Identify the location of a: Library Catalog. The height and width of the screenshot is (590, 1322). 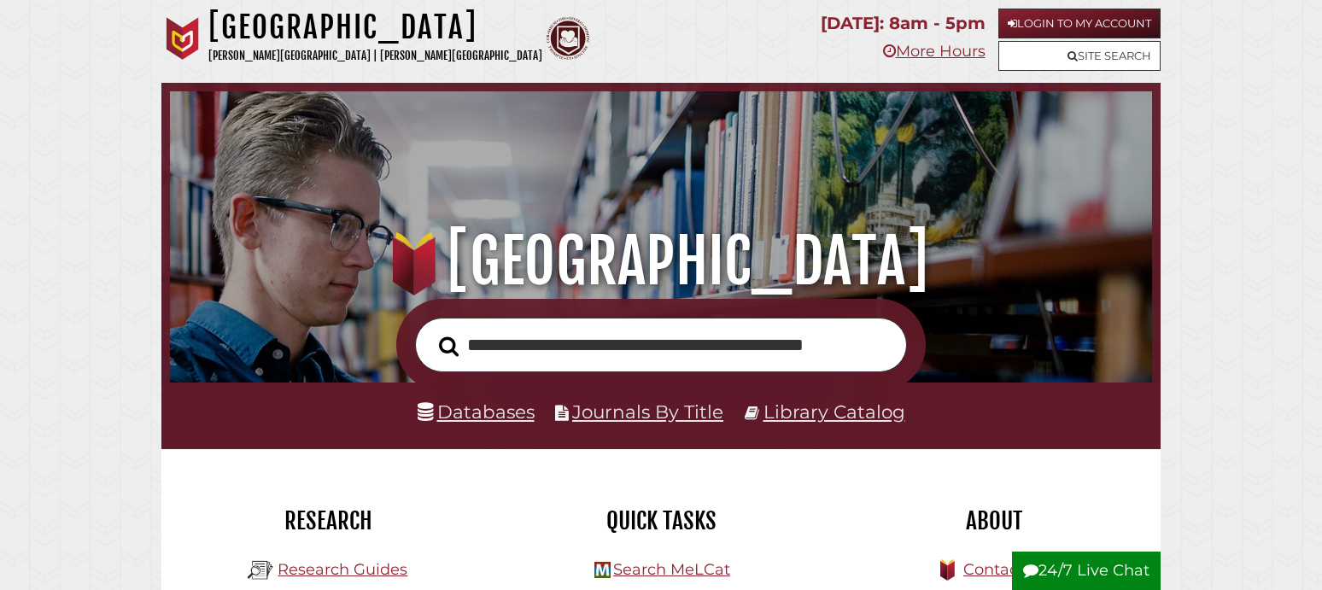
(834, 411).